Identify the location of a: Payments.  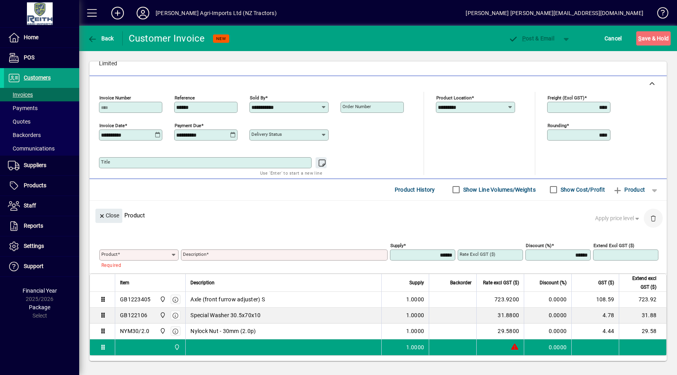
(42, 108).